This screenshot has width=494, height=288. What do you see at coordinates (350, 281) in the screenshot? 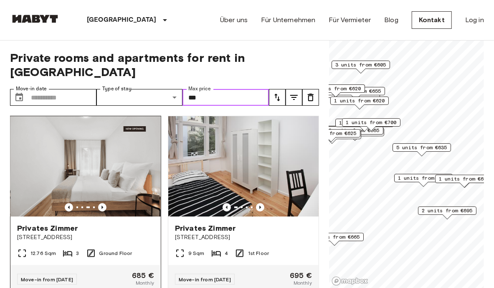
I see `a: Mapbox logo` at bounding box center [350, 281].